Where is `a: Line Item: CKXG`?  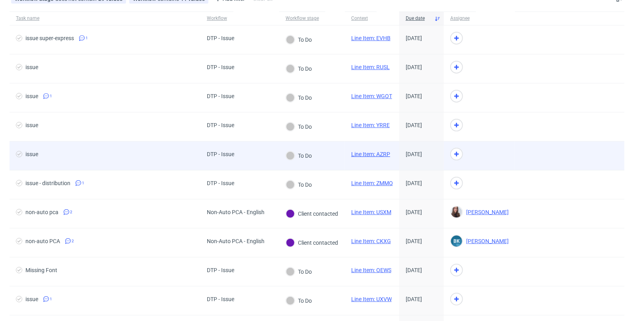 a: Line Item: CKXG is located at coordinates (371, 241).